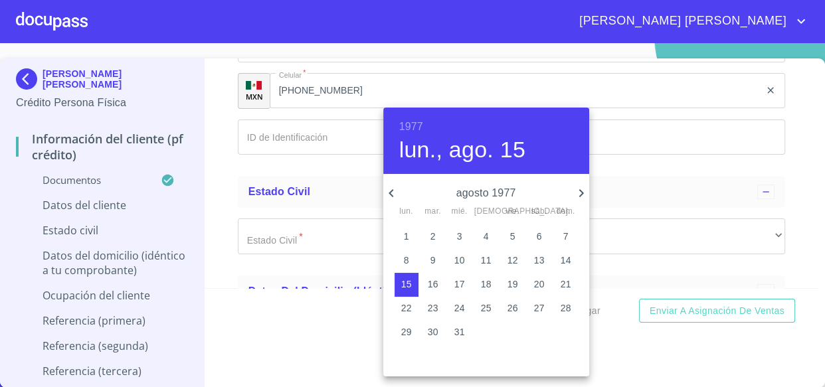  What do you see at coordinates (460, 285) in the screenshot?
I see `button: 17` at bounding box center [460, 285].